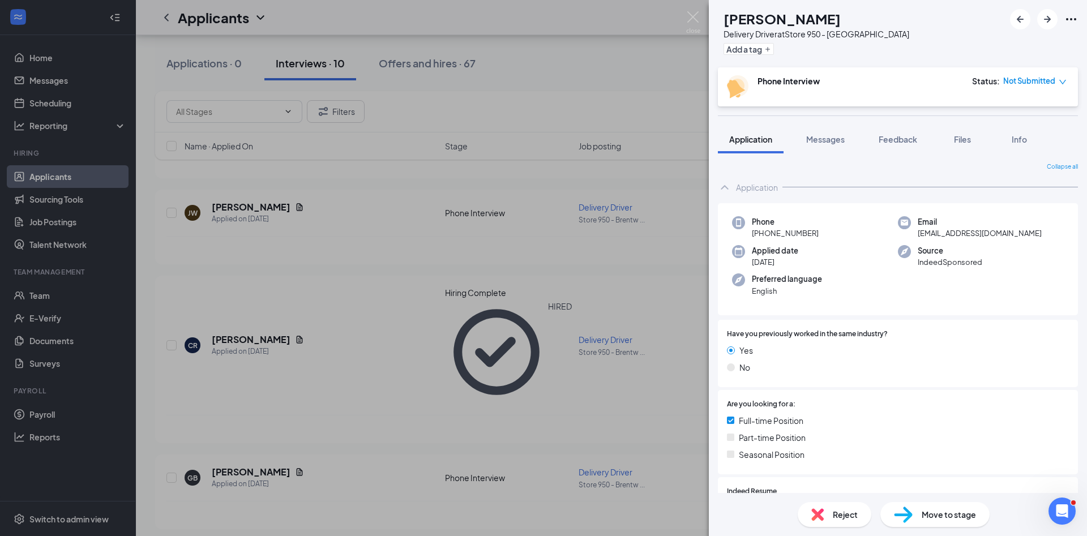  What do you see at coordinates (979, 222) in the screenshot?
I see `span: Email` at bounding box center [979, 222].